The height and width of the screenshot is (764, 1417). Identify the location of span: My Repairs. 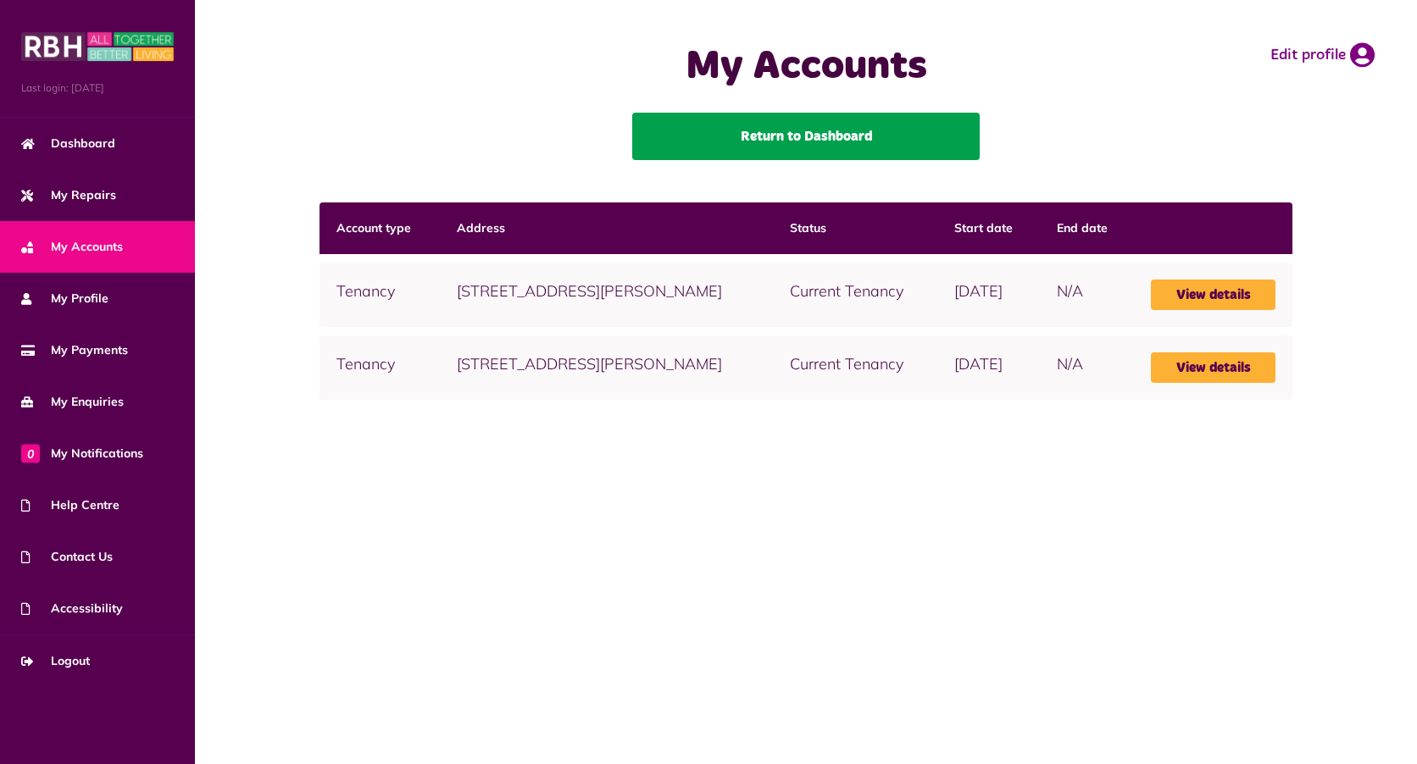
(69, 195).